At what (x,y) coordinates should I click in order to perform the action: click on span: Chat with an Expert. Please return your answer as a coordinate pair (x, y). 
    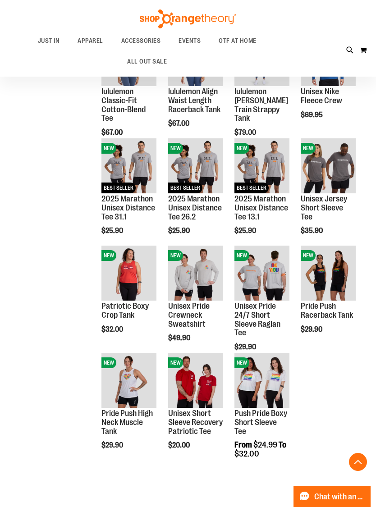
    Looking at the image, I should click on (340, 497).